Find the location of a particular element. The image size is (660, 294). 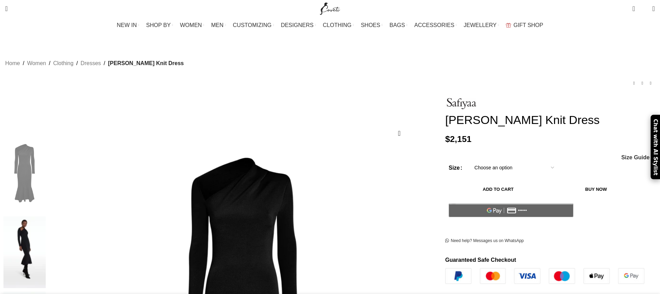

img: safiyaa dress is located at coordinates (25, 253).